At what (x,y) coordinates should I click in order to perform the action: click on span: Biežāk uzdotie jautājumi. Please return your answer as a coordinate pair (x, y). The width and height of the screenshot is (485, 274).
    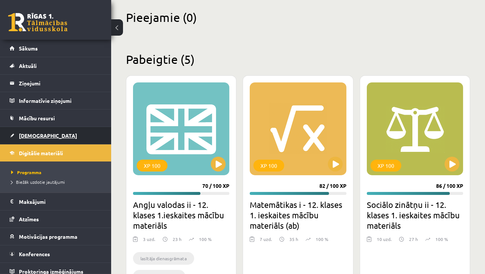
    Looking at the image, I should click on (38, 182).